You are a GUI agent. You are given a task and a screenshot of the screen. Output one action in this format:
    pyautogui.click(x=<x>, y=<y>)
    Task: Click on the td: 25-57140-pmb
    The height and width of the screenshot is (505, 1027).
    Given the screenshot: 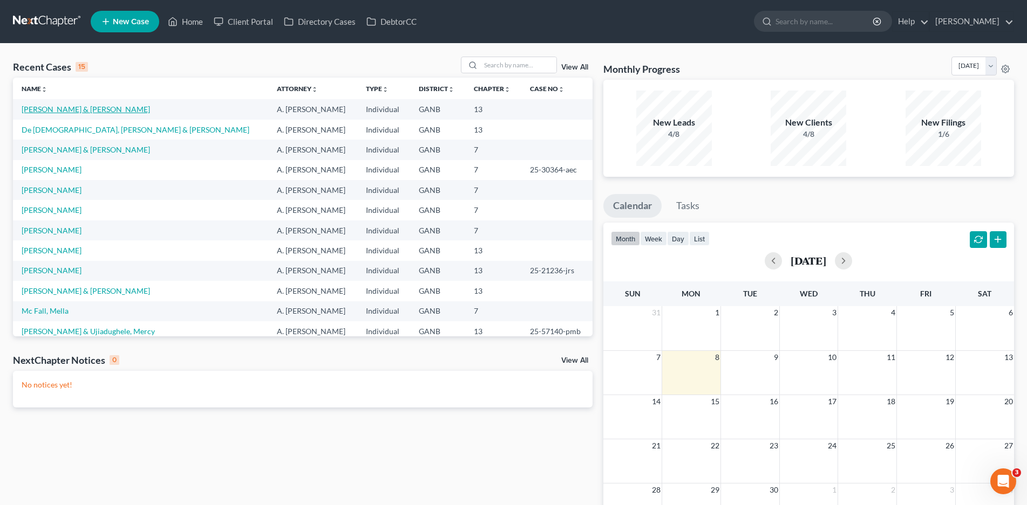 What is the action you would take?
    pyautogui.click(x=556, y=331)
    